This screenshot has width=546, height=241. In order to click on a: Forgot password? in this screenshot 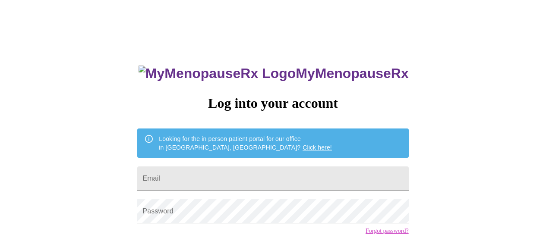, I will do `click(387, 231)`.